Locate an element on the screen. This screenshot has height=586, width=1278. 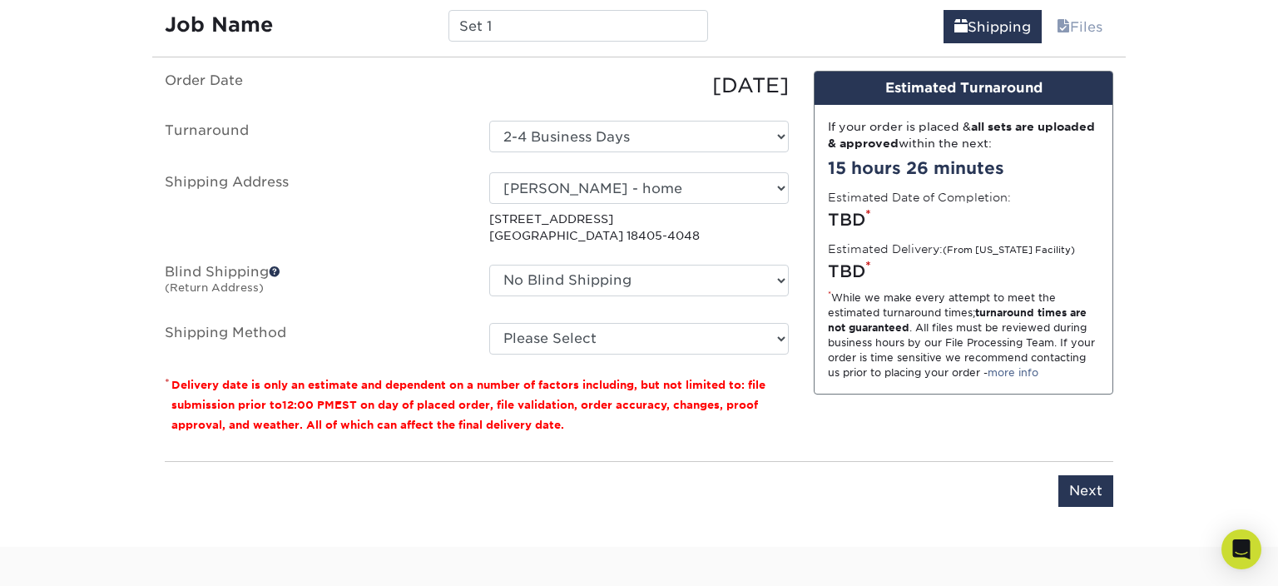
label: Estimated Delivery: is located at coordinates (951, 249).